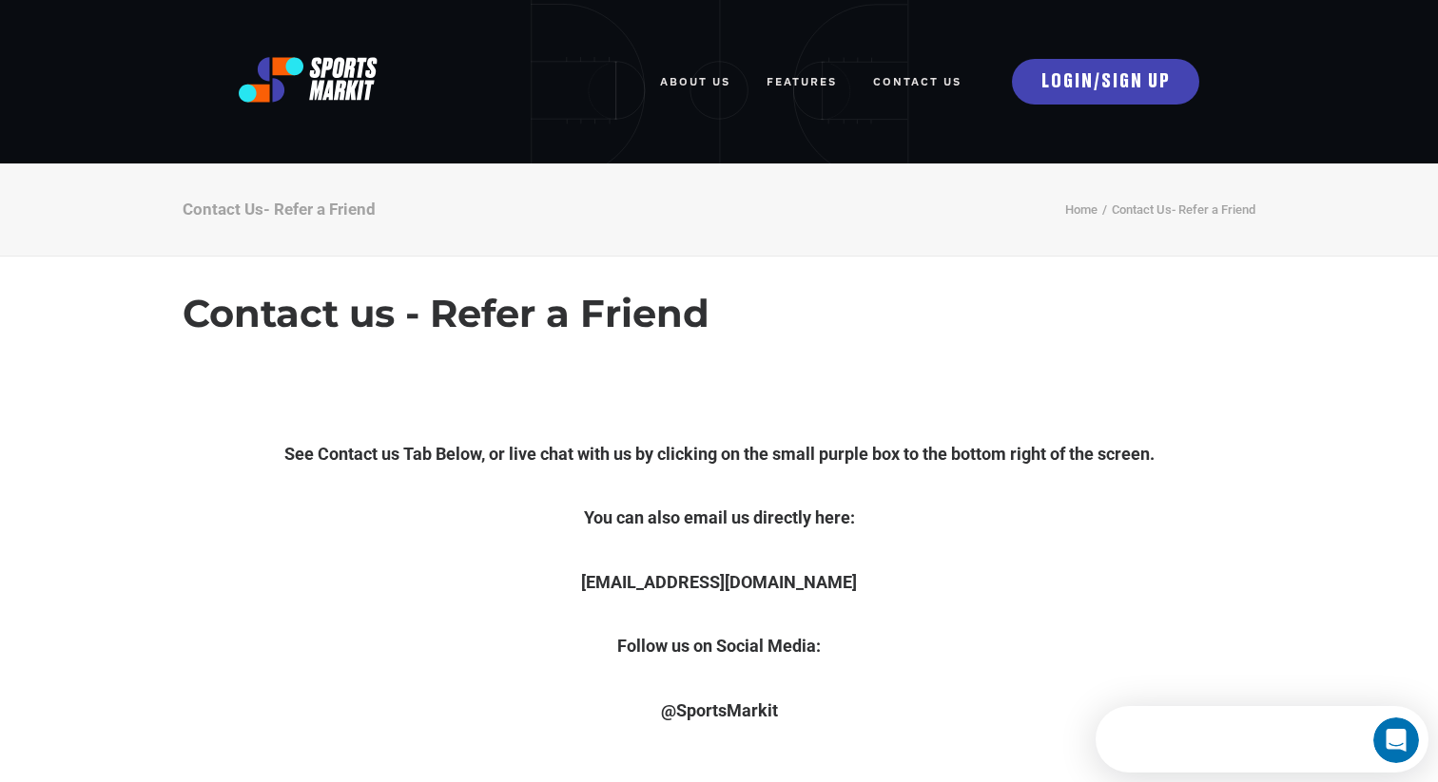 This screenshot has width=1438, height=782. I want to click on div: Contact Us- Refer a Friend, so click(279, 209).